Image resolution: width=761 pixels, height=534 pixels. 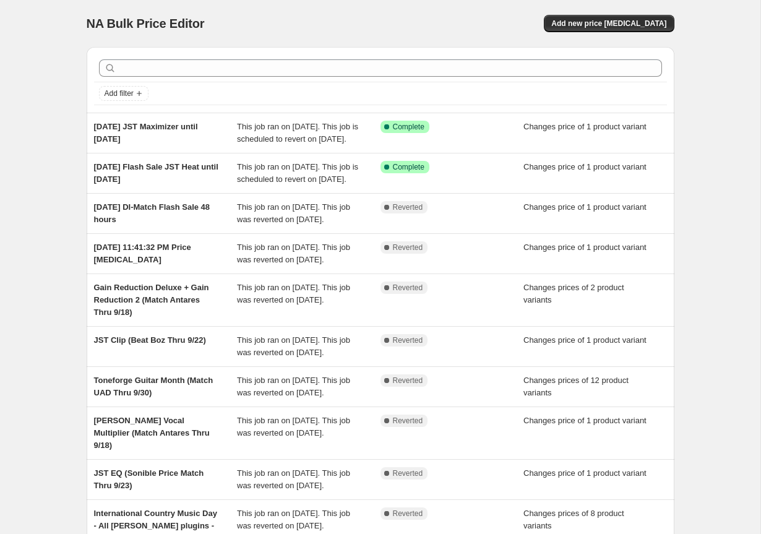 What do you see at coordinates (150, 340) in the screenshot?
I see `span: JST Clip (Beat Boz Thru 9/22)` at bounding box center [150, 340].